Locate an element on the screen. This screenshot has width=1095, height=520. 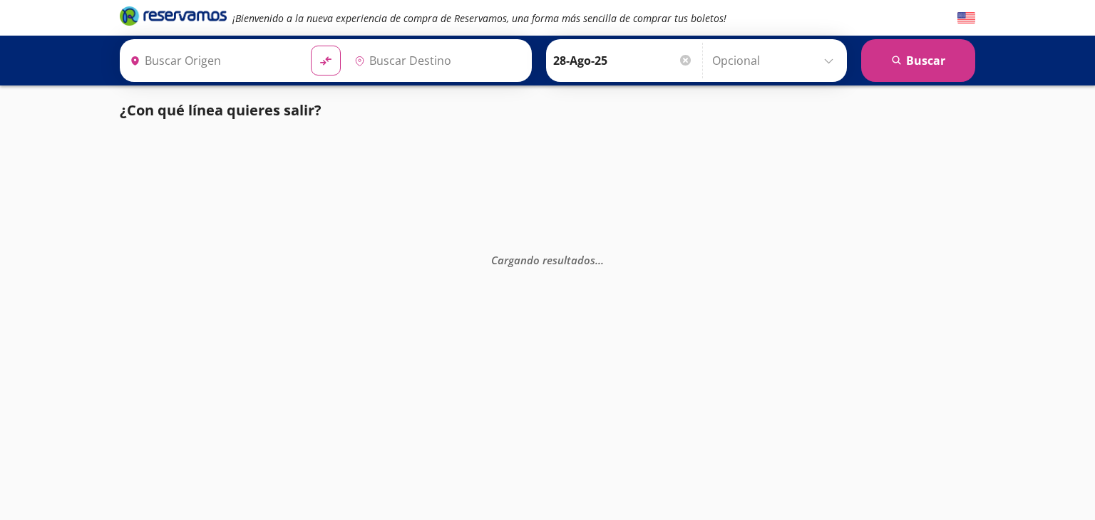
p: ¿Con qué línea quieres salir? is located at coordinates (220, 110).